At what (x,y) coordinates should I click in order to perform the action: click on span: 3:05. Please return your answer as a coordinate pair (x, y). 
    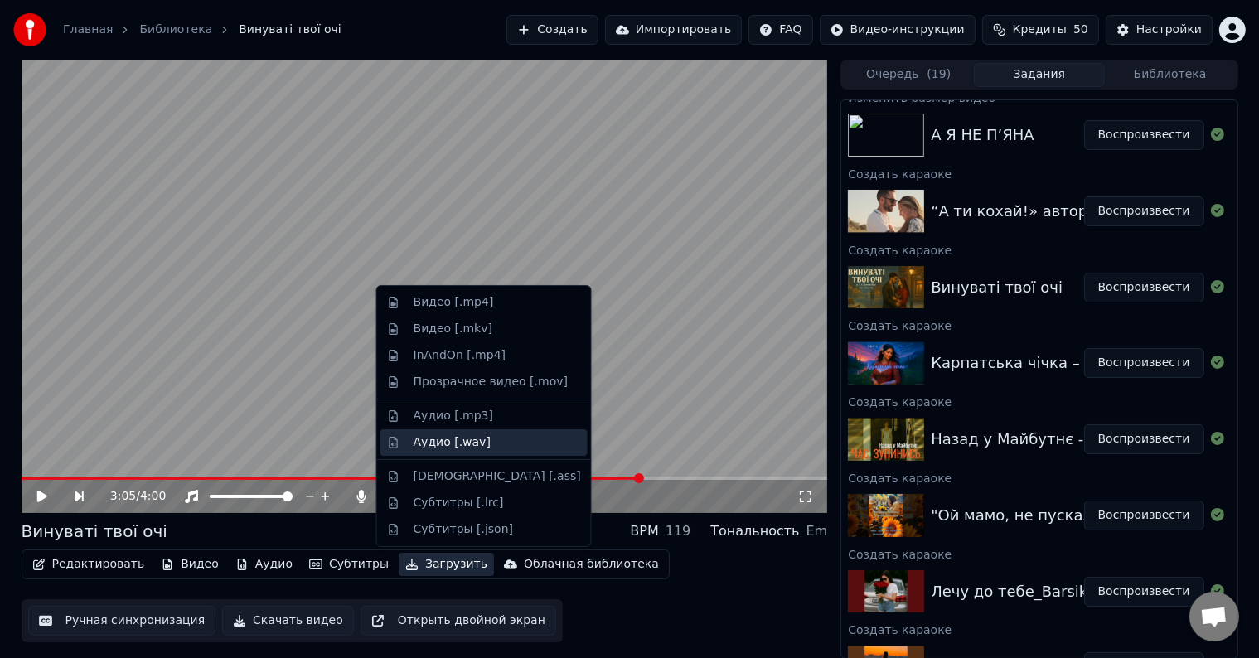
    Looking at the image, I should click on (123, 497).